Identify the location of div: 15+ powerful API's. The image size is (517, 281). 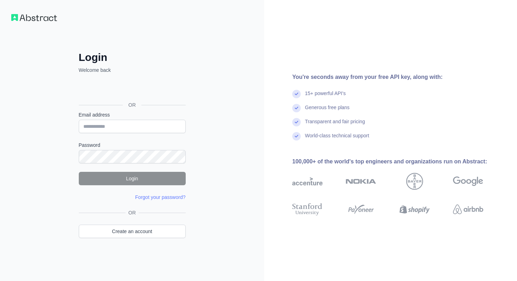
(325, 97).